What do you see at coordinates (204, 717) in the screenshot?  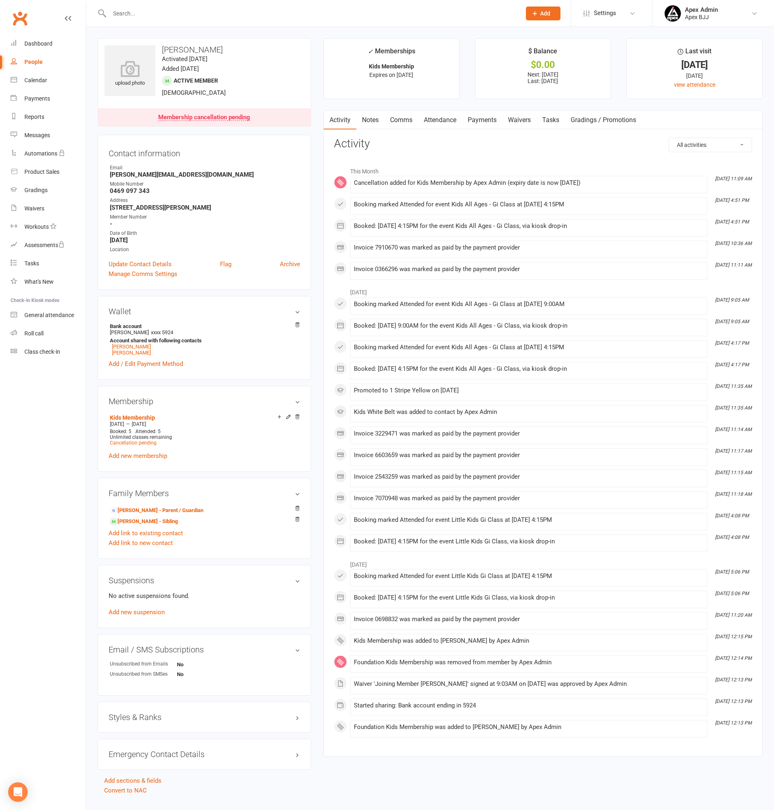 I see `h3: Styles & Ranks` at bounding box center [204, 717].